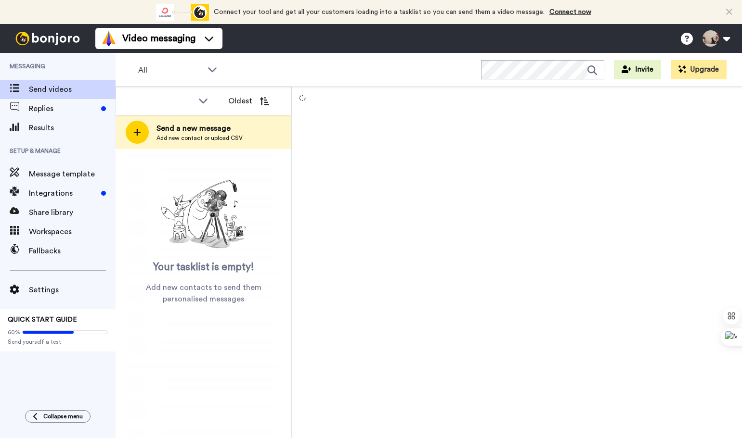  Describe the element at coordinates (58, 417) in the screenshot. I see `button: Collapse menu` at that location.